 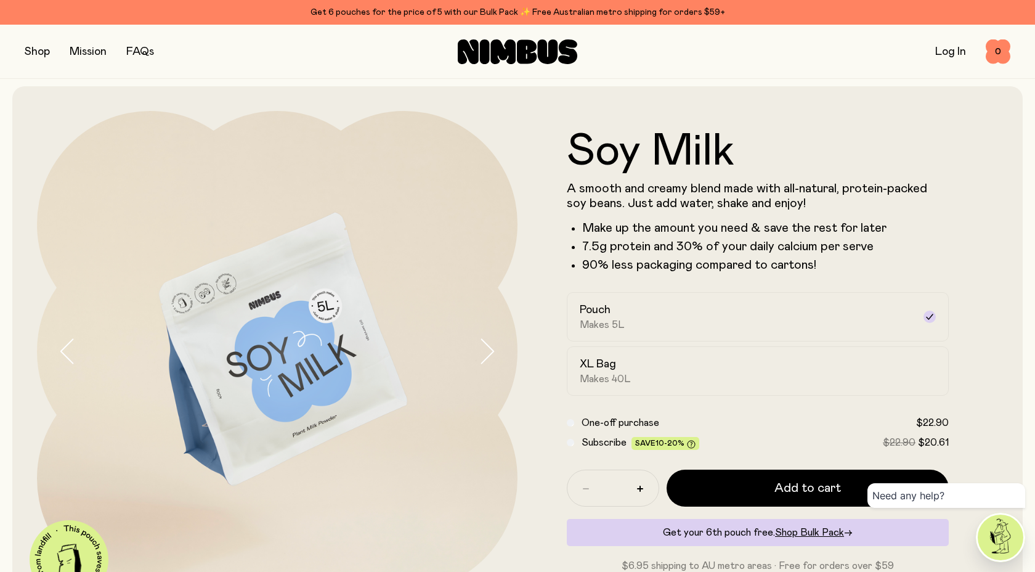 I want to click on li: 7.5g protein and 30% of your daily calcium per serve, so click(x=765, y=246).